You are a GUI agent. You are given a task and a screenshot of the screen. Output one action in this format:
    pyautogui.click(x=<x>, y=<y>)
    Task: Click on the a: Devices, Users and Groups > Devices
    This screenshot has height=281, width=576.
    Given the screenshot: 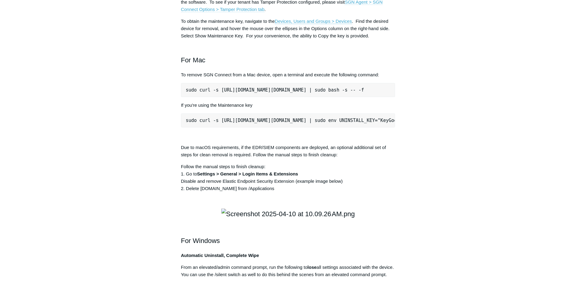 What is the action you would take?
    pyautogui.click(x=314, y=21)
    